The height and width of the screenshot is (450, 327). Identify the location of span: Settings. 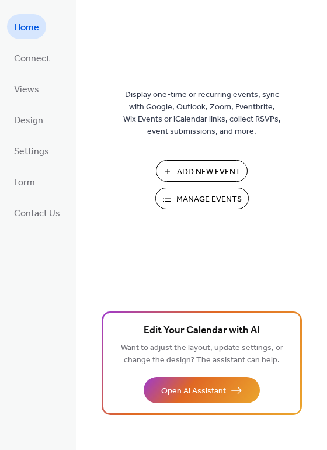
(32, 151).